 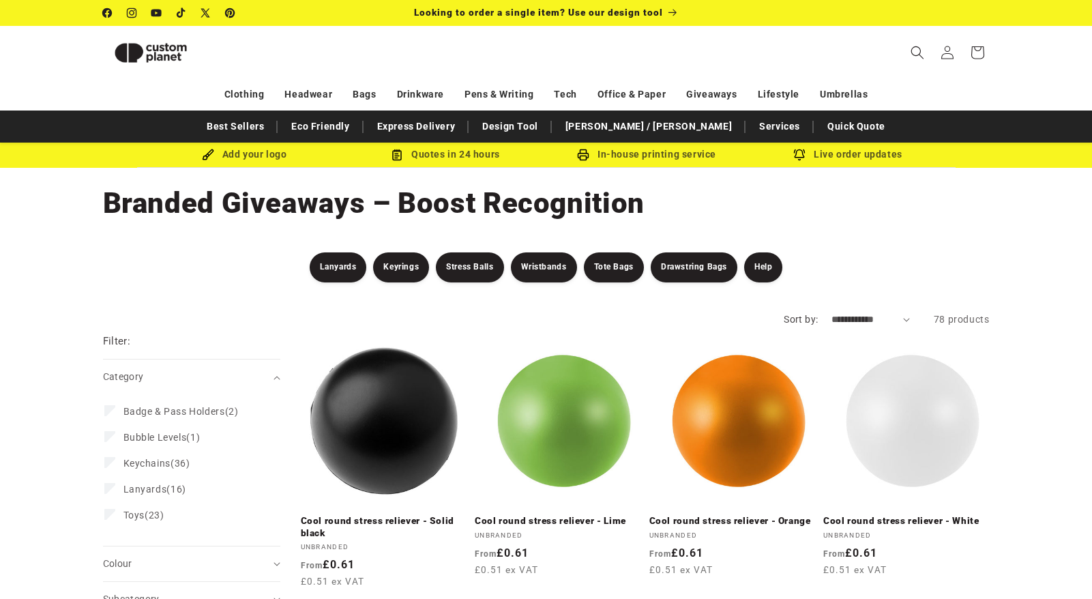 I want to click on a: Design Tool, so click(x=510, y=126).